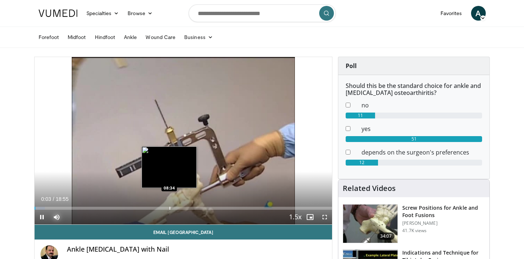 The image size is (524, 259). What do you see at coordinates (370, 223) in the screenshot?
I see `img: 67572_0000_3.png.150x105_q85_crop-smart_upscale.jpg` at bounding box center [370, 223].